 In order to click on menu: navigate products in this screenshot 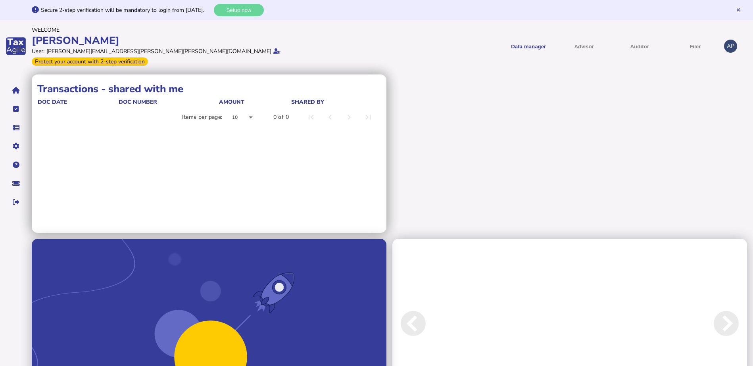, I will do `click(549, 46)`.